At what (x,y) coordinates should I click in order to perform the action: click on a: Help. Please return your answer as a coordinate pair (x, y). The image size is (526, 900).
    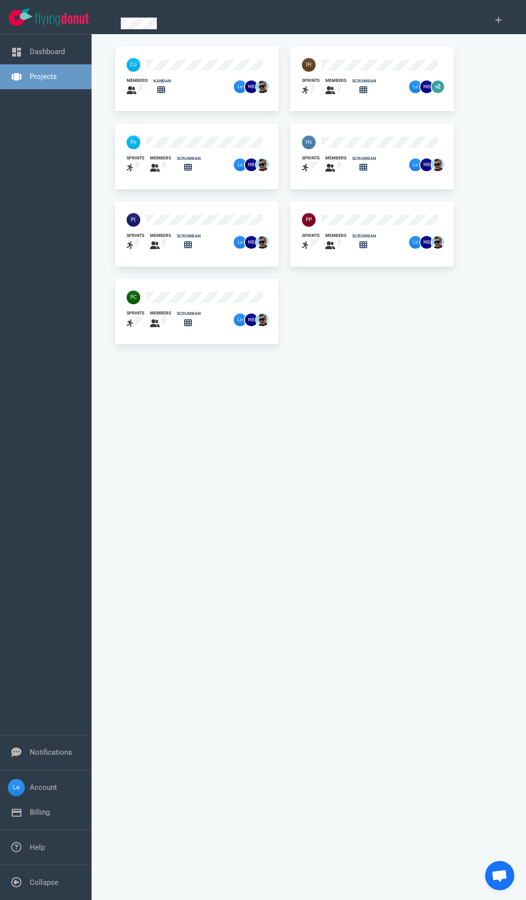
    Looking at the image, I should click on (37, 847).